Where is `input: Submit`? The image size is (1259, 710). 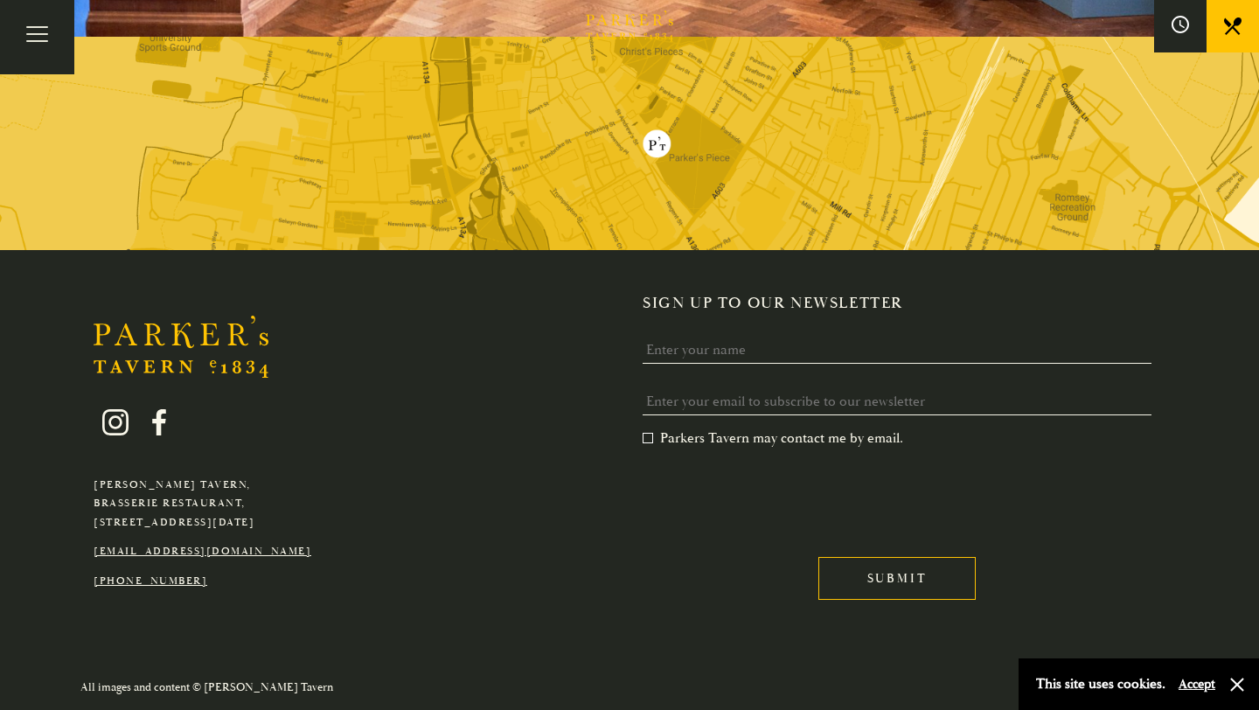 input: Submit is located at coordinates (897, 578).